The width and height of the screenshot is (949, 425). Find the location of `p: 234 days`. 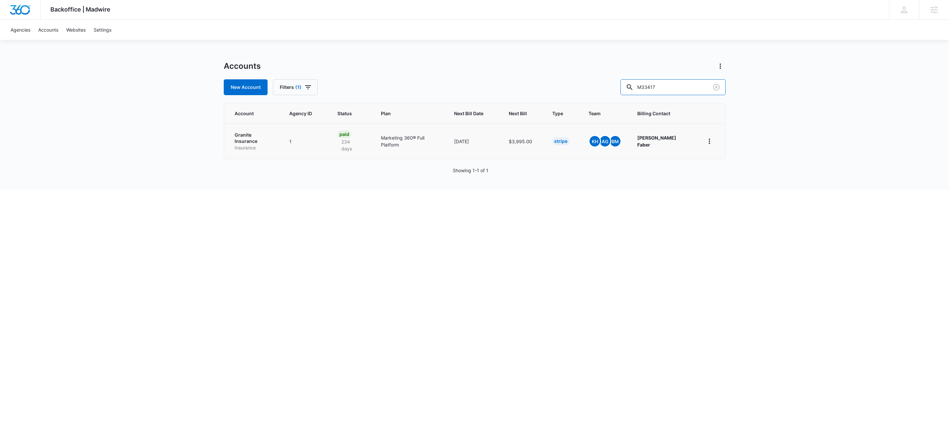

p: 234 days is located at coordinates (351, 145).